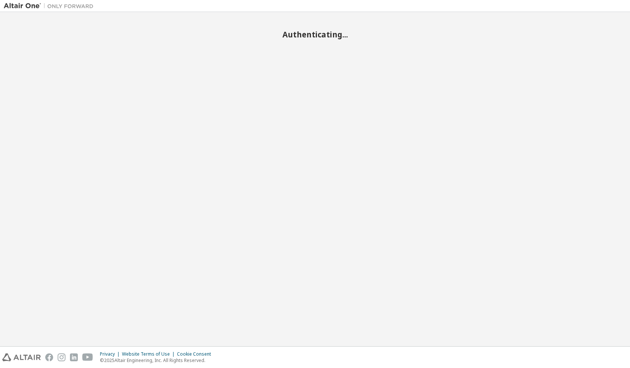  I want to click on img: instagram.svg, so click(61, 357).